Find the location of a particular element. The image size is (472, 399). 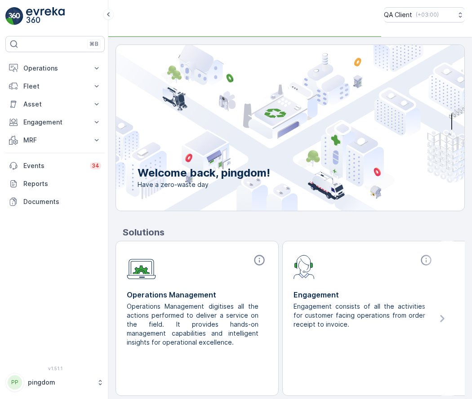

button: Engagement is located at coordinates (55, 122).